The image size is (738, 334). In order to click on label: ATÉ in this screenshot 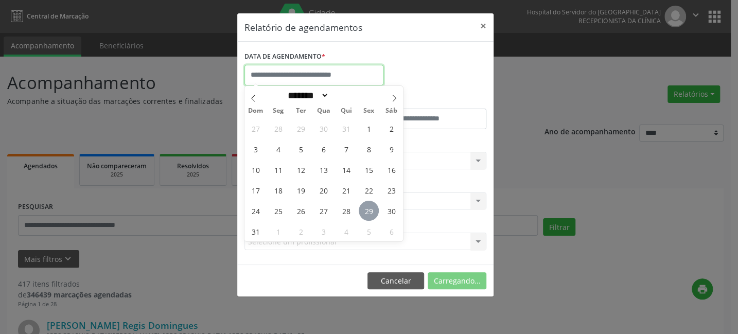, I will do `click(427, 100)`.